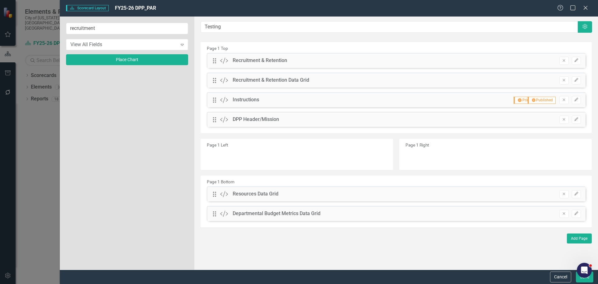 The image size is (598, 284). What do you see at coordinates (124, 44) in the screenshot?
I see `div: View All Fields` at bounding box center [124, 44].